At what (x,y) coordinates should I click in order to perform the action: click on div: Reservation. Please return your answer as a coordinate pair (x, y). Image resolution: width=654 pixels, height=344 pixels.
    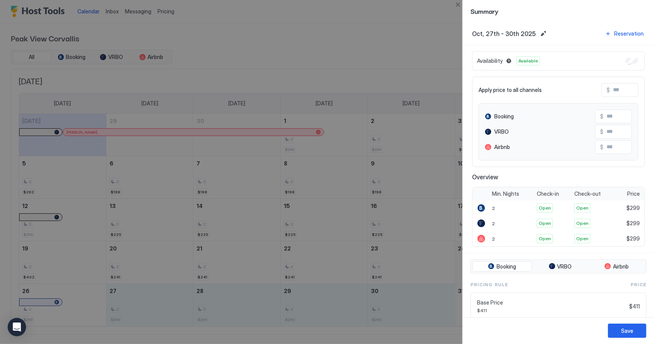
    Looking at the image, I should click on (629, 33).